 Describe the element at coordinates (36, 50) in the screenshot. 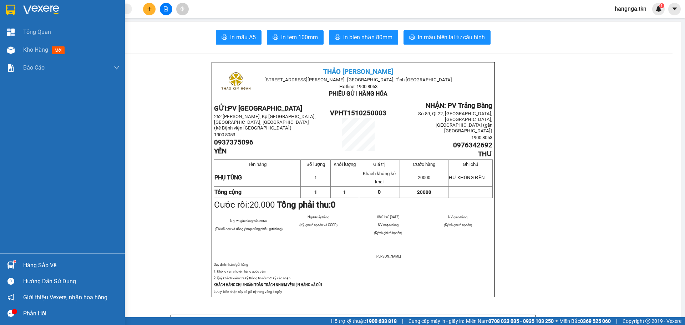

I see `span: Kho hàng` at that location.